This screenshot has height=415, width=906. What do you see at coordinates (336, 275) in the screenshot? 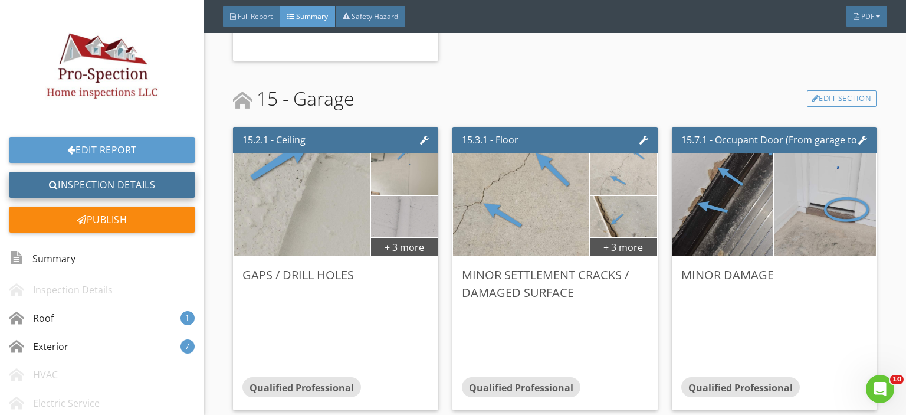
I see `div: Gaps / drill holes` at bounding box center [336, 275].